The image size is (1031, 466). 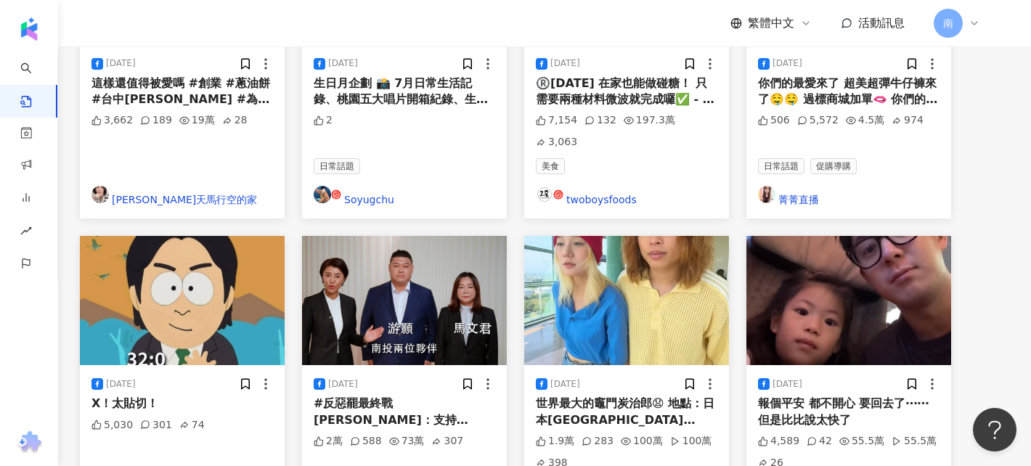 I want to click on div: 132, so click(x=601, y=121).